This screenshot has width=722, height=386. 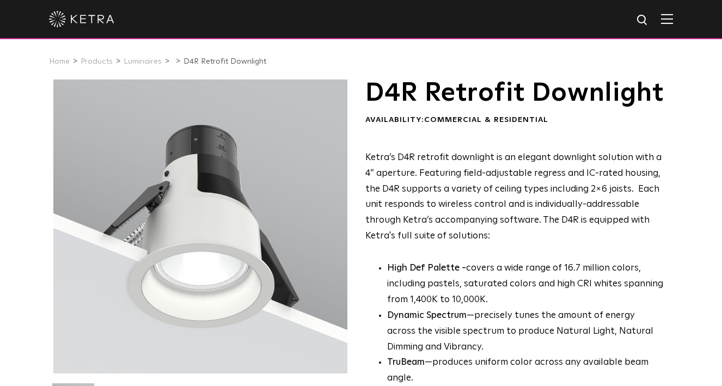 I want to click on a: D4R Retrofit Downlight, so click(x=225, y=62).